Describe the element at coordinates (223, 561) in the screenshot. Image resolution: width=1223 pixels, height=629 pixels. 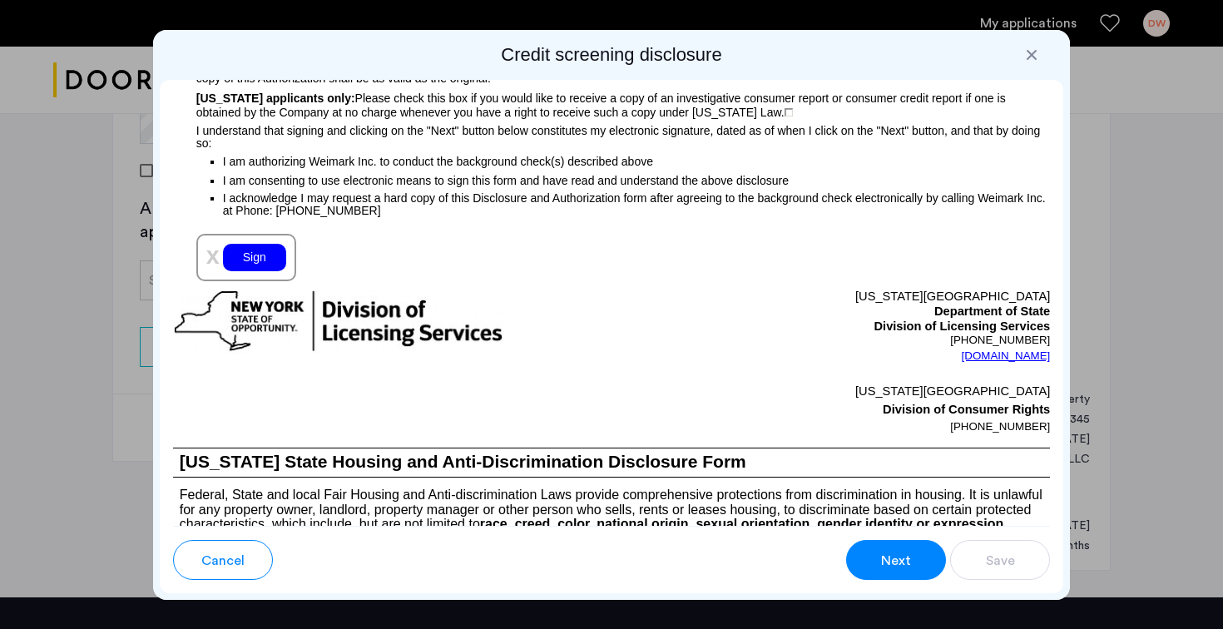
I see `span: Cancel` at that location.